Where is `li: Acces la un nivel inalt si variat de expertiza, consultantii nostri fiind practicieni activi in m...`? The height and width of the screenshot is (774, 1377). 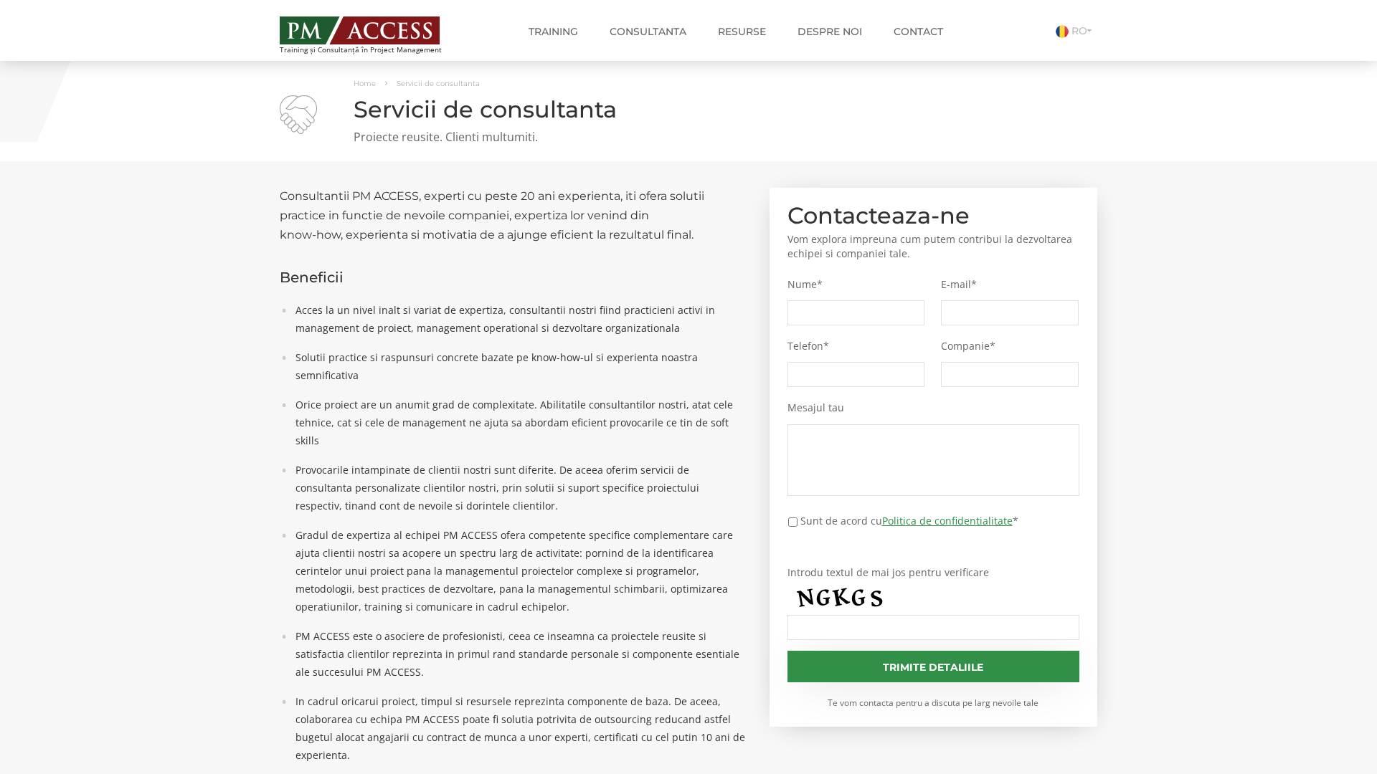 li: Acces la un nivel inalt si variat de expertiza, consultantii nostri fiind practicieni activi in m... is located at coordinates (518, 319).